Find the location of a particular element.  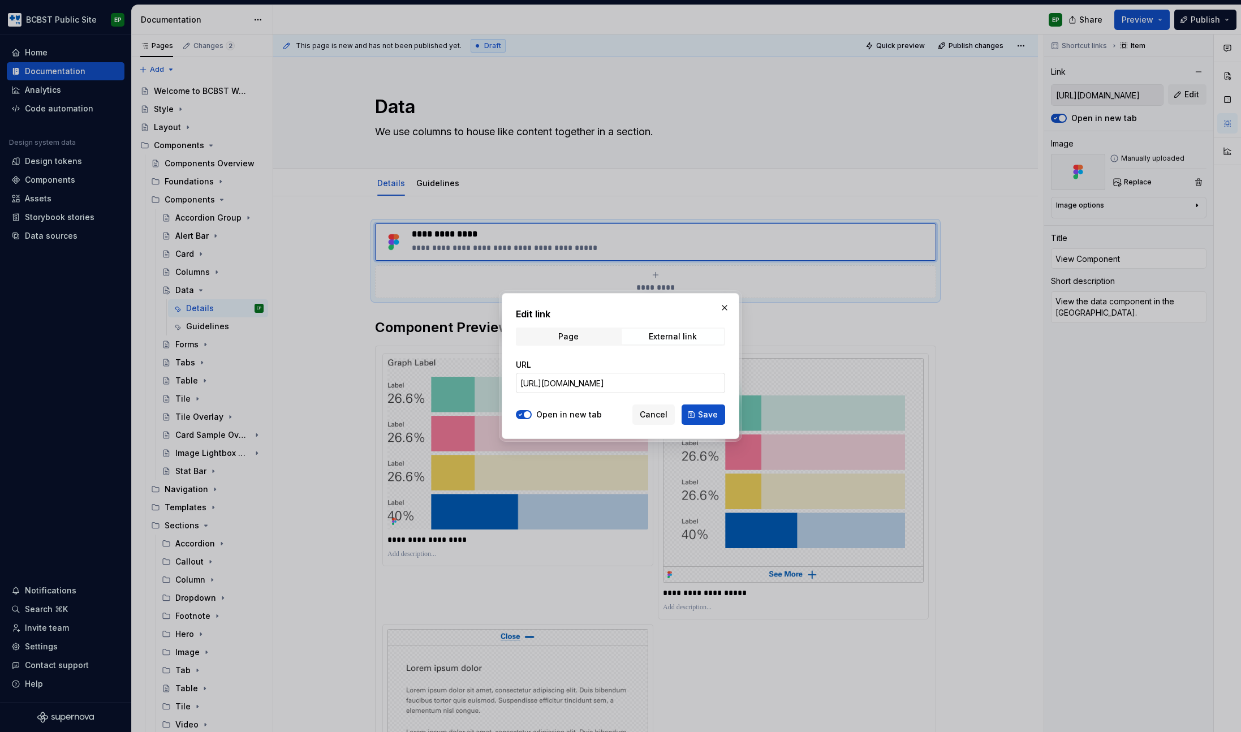

label: Open in new tab is located at coordinates (569, 415).